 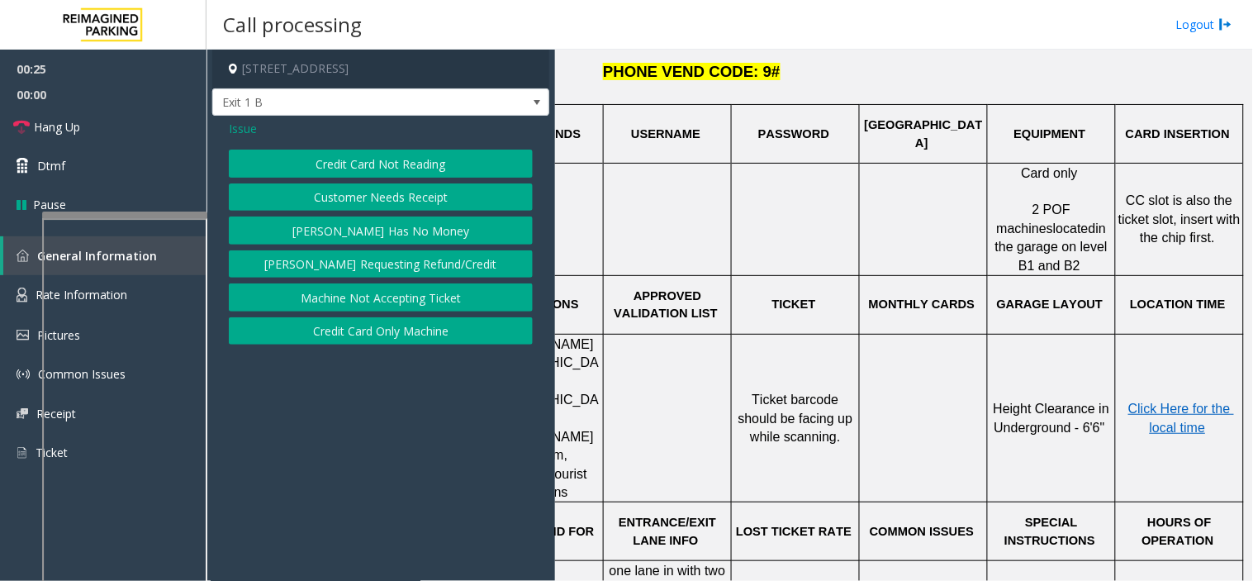 What do you see at coordinates (243, 128) in the screenshot?
I see `span: Issue` at bounding box center [243, 128].